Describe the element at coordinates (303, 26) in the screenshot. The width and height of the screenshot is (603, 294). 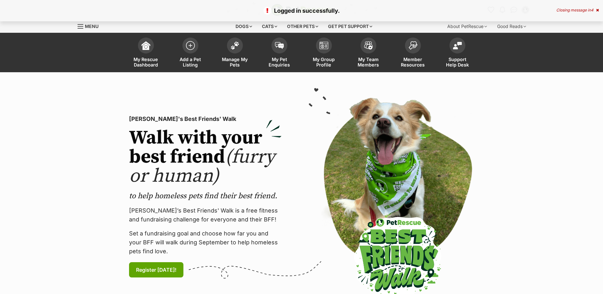
I see `div: Other pets` at that location.